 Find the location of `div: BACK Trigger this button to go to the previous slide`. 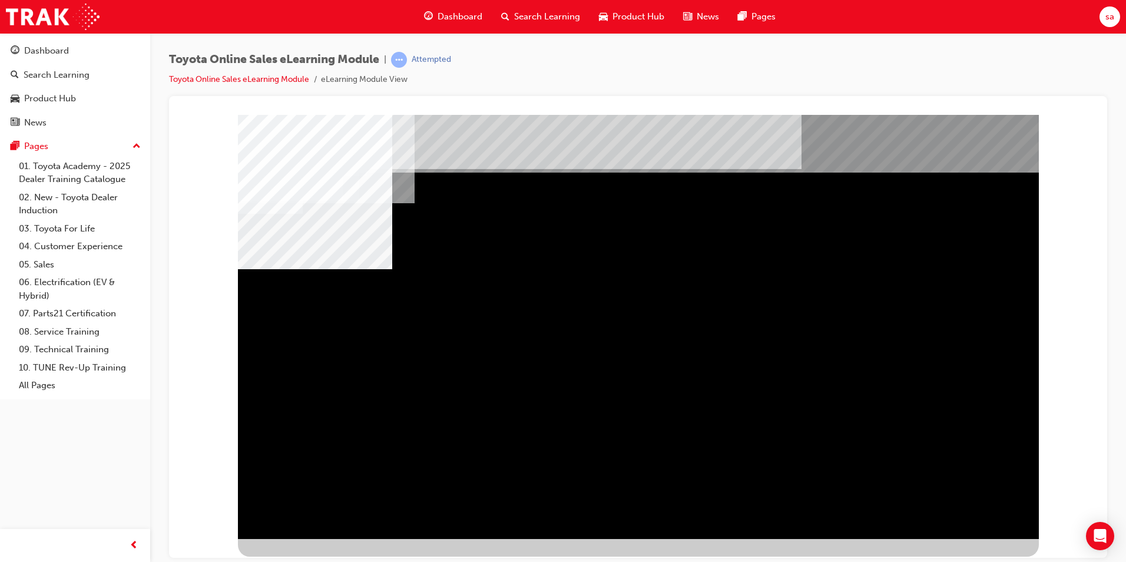

div: BACK Trigger this button to go to the previous slide is located at coordinates (97, 435).